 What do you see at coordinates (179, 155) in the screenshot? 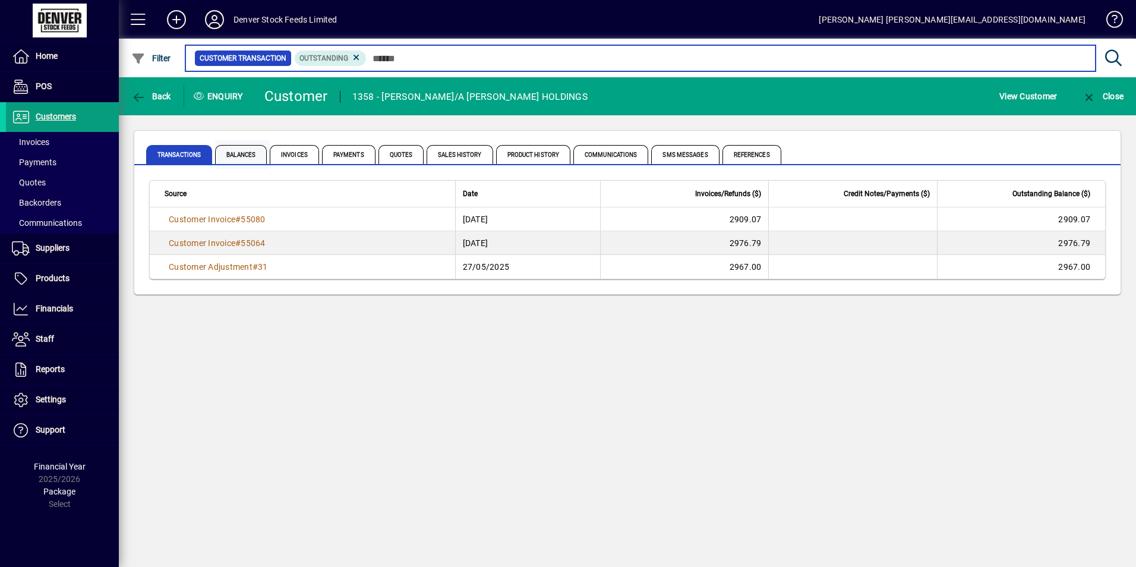
I see `span: Transactions` at bounding box center [179, 155].